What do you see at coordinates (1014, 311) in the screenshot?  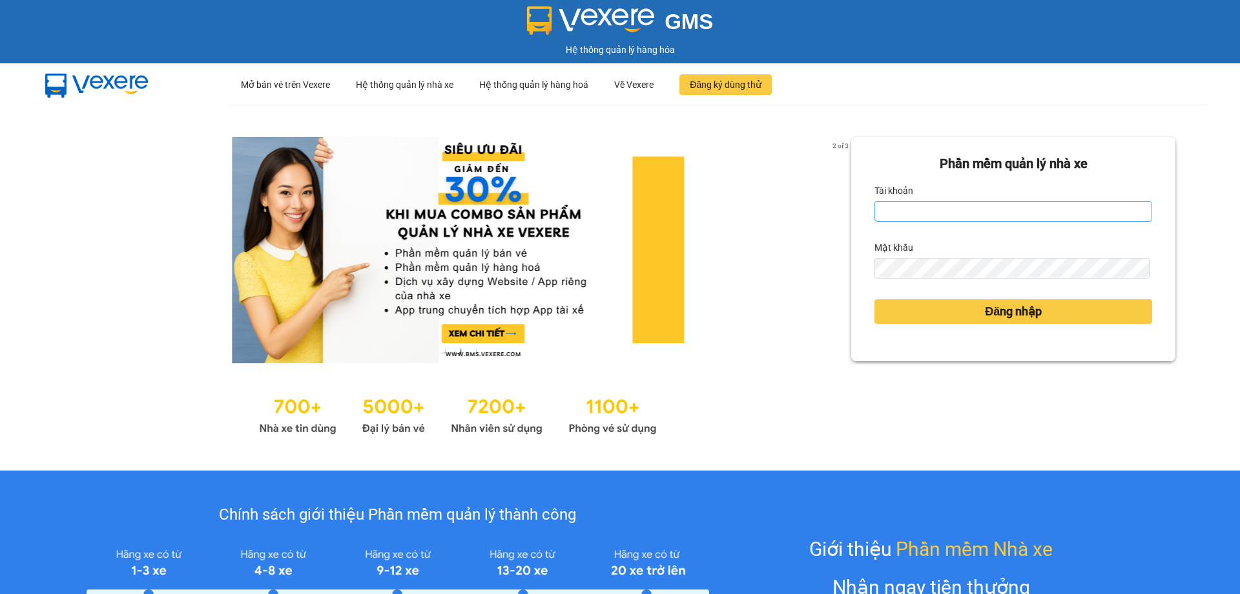 I see `button: Đăng nhập` at bounding box center [1014, 311].